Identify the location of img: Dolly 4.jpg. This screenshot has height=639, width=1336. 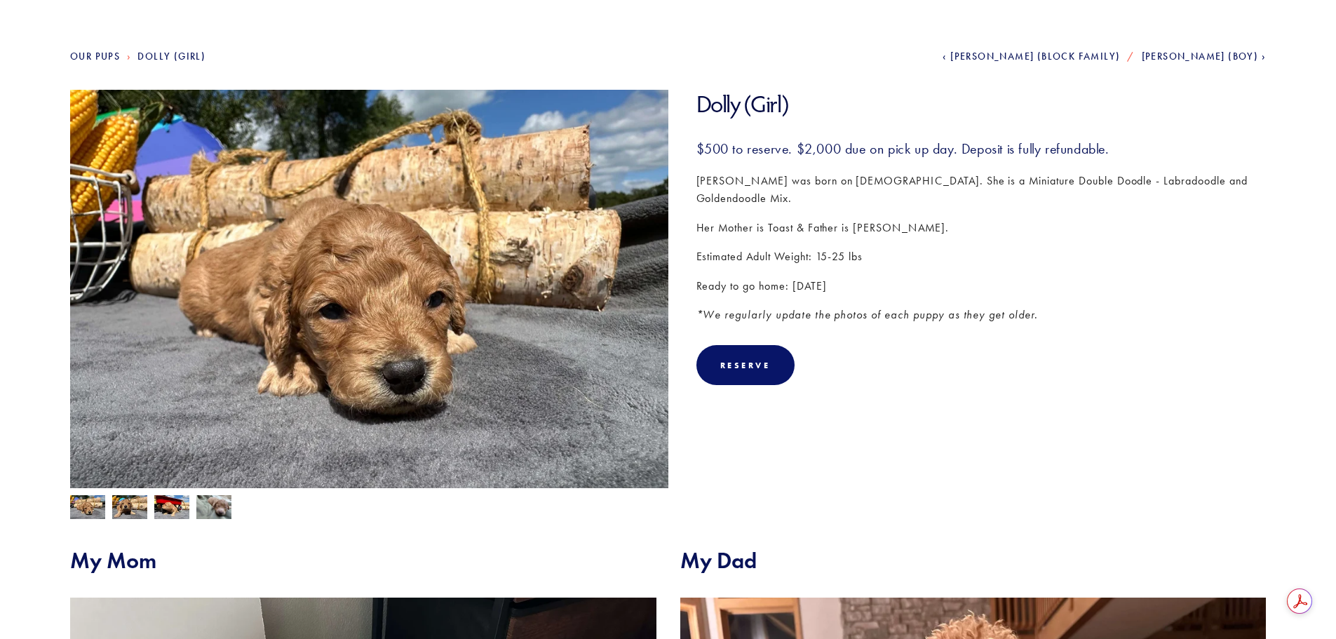
(172, 509).